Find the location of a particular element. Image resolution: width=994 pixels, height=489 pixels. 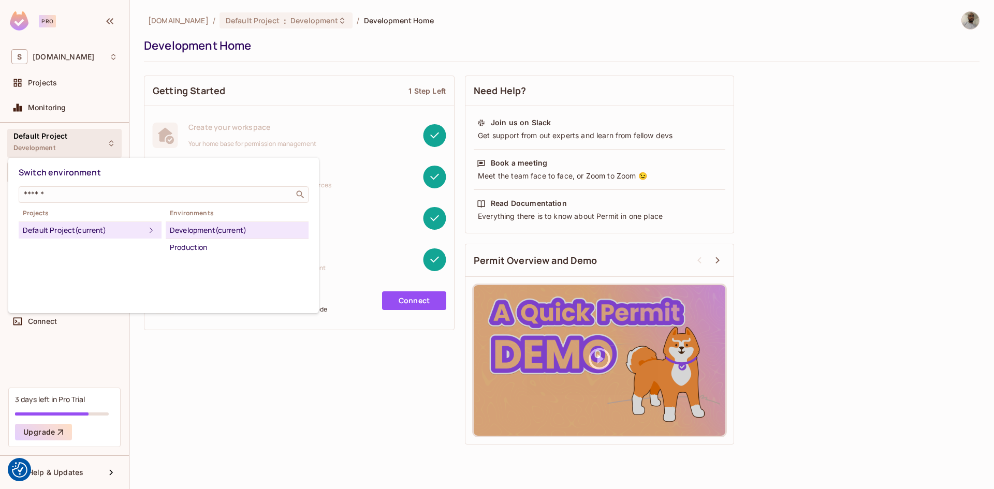

div: Production is located at coordinates (237, 247).